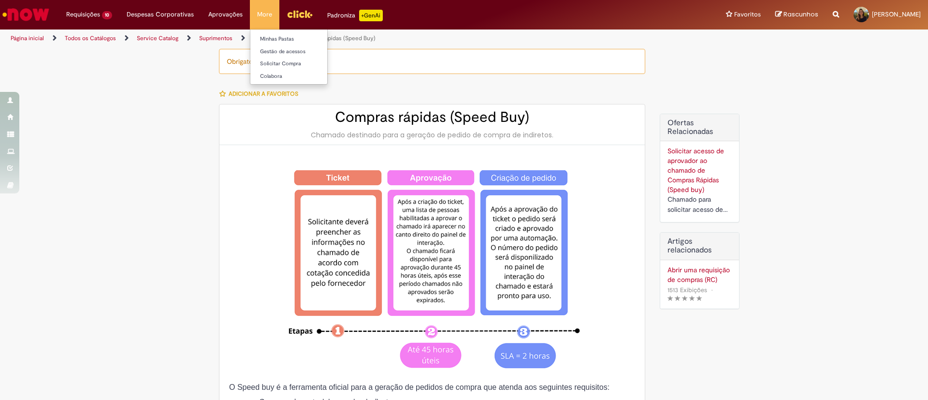  What do you see at coordinates (158, 38) in the screenshot?
I see `a: Service Catalog` at bounding box center [158, 38].